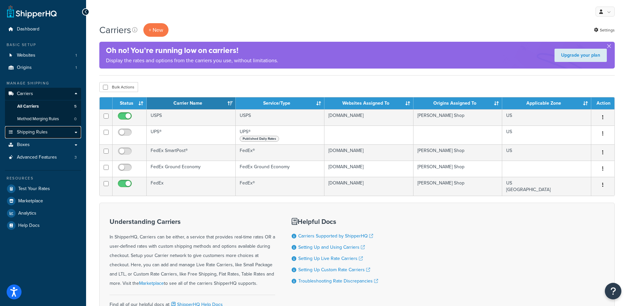 This screenshot has height=306, width=628. Describe the element at coordinates (43, 29) in the screenshot. I see `a: Dashboard` at that location.